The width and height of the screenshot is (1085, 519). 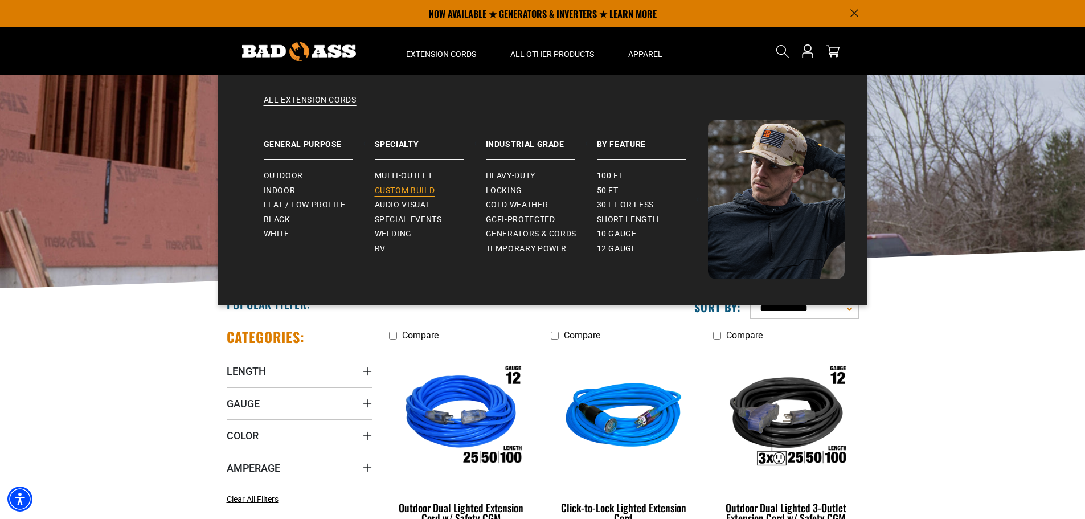 What do you see at coordinates (833, 51) in the screenshot?
I see `a: cart` at bounding box center [833, 51].